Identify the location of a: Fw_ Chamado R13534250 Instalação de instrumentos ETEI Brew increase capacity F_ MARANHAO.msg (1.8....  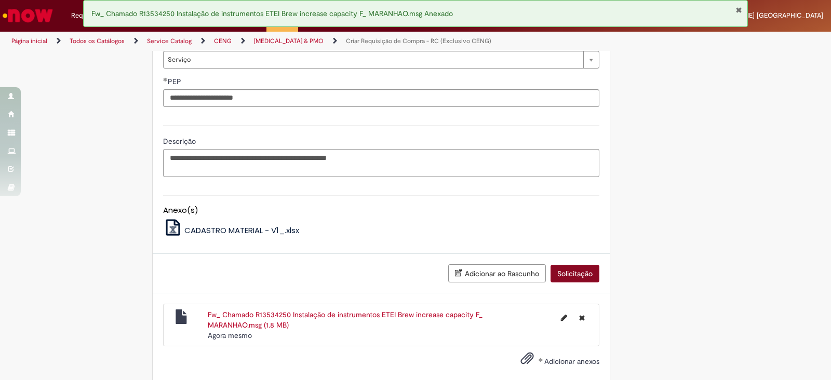
(345, 320).